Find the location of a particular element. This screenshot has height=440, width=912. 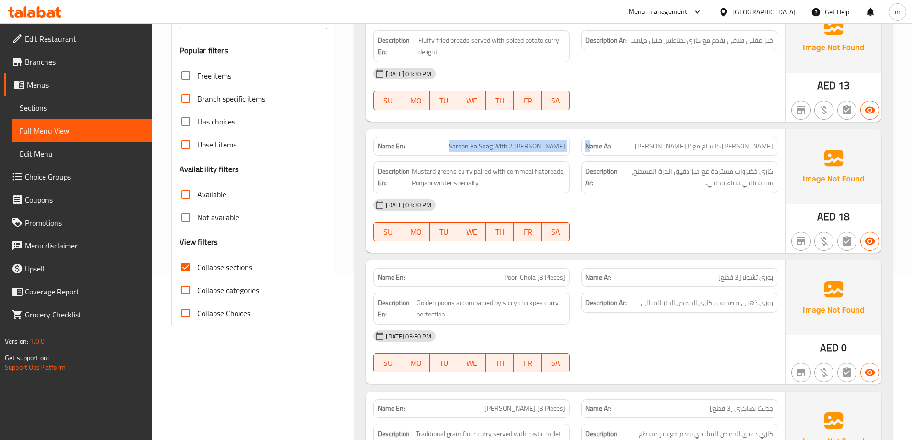

span: Collapse sections is located at coordinates (224, 267).